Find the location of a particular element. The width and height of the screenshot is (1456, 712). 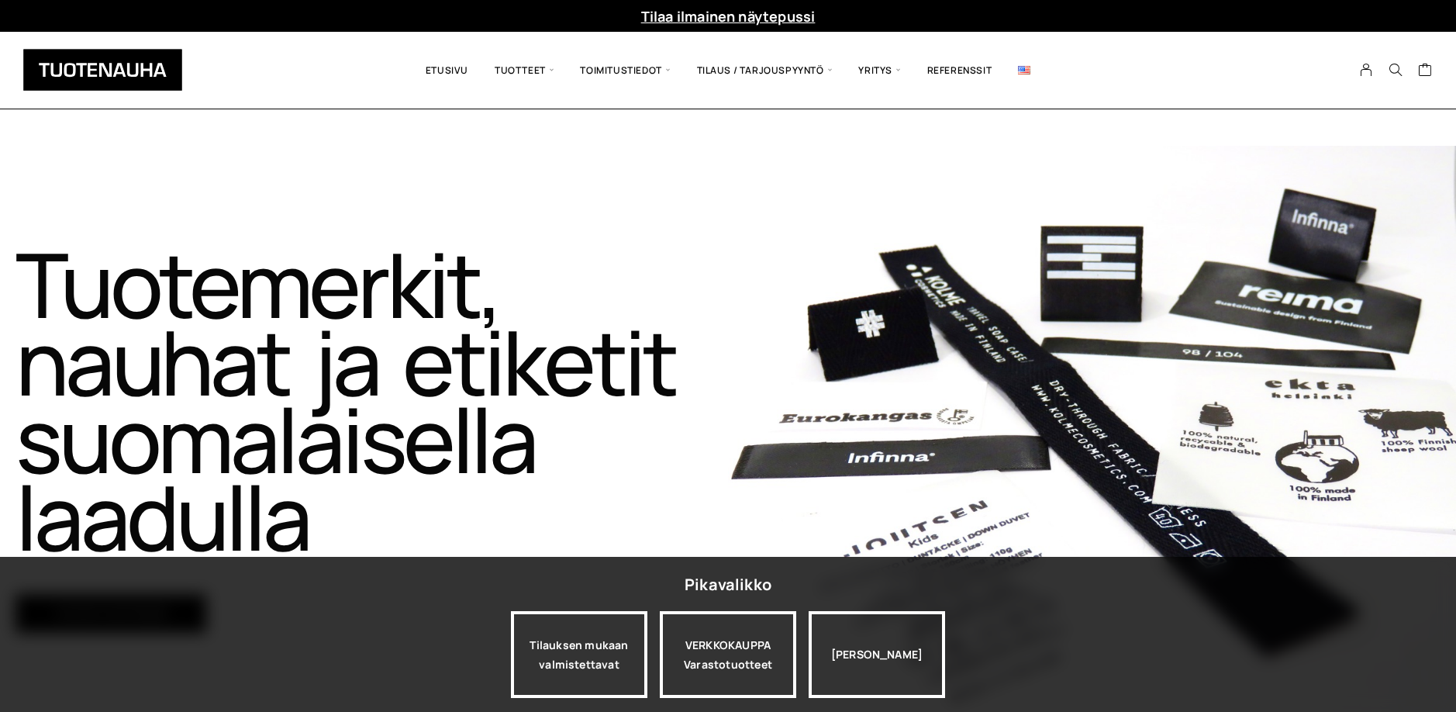

span: Toimitustiedot is located at coordinates (625, 70).